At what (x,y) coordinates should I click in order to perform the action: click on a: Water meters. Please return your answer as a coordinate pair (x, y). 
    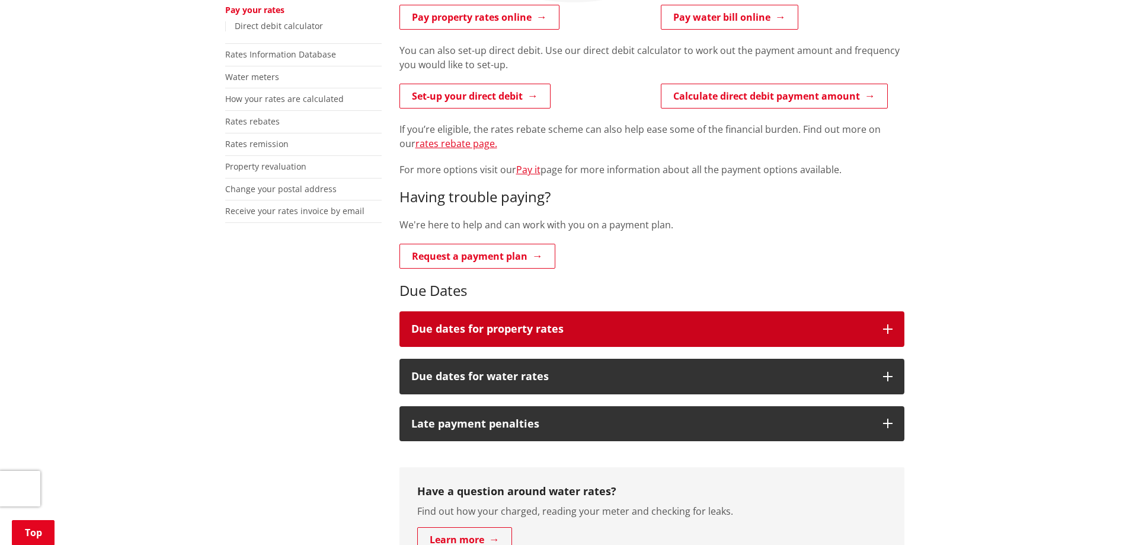
    Looking at the image, I should click on (252, 76).